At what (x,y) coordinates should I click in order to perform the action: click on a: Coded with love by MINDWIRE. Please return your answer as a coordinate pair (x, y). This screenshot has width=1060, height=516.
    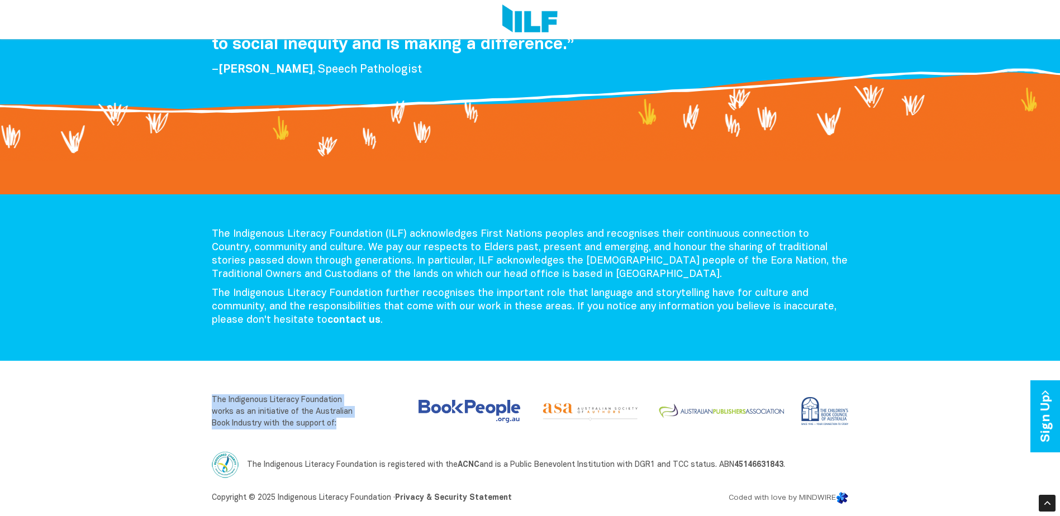
    Looking at the image, I should click on (789, 498).